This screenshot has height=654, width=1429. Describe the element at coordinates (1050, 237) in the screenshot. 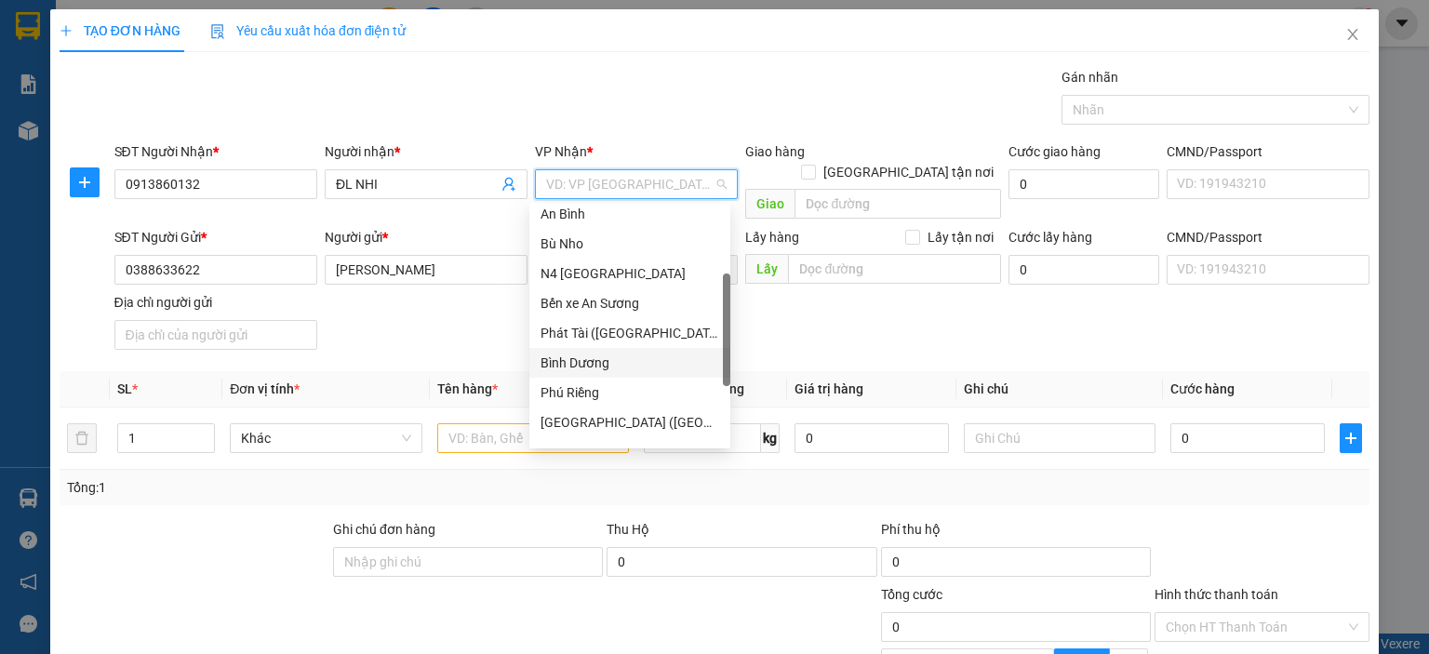

I see `label: Cước lấy hàng` at that location.